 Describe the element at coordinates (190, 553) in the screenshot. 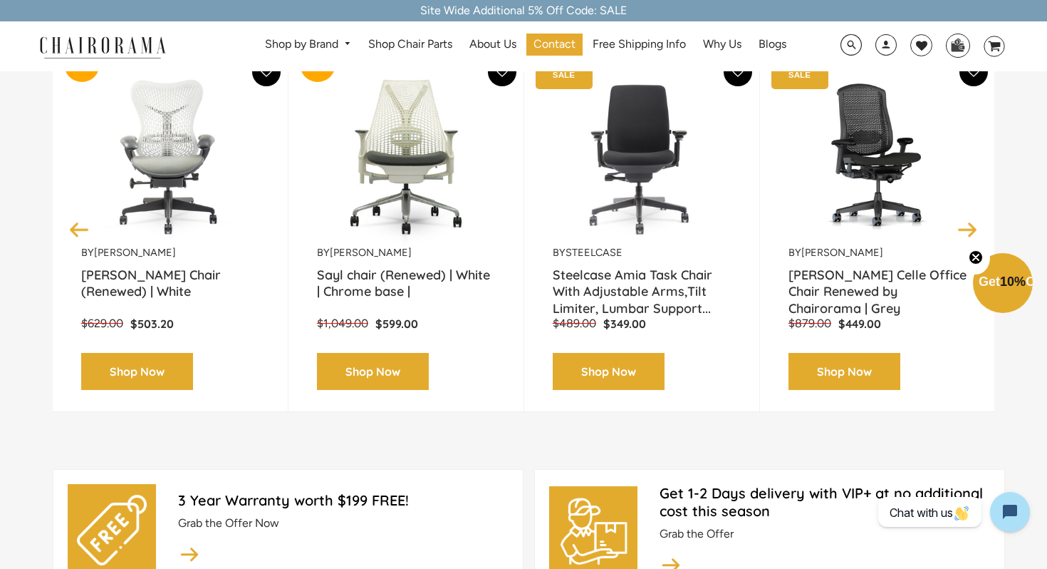

I see `img: image_14.png` at that location.